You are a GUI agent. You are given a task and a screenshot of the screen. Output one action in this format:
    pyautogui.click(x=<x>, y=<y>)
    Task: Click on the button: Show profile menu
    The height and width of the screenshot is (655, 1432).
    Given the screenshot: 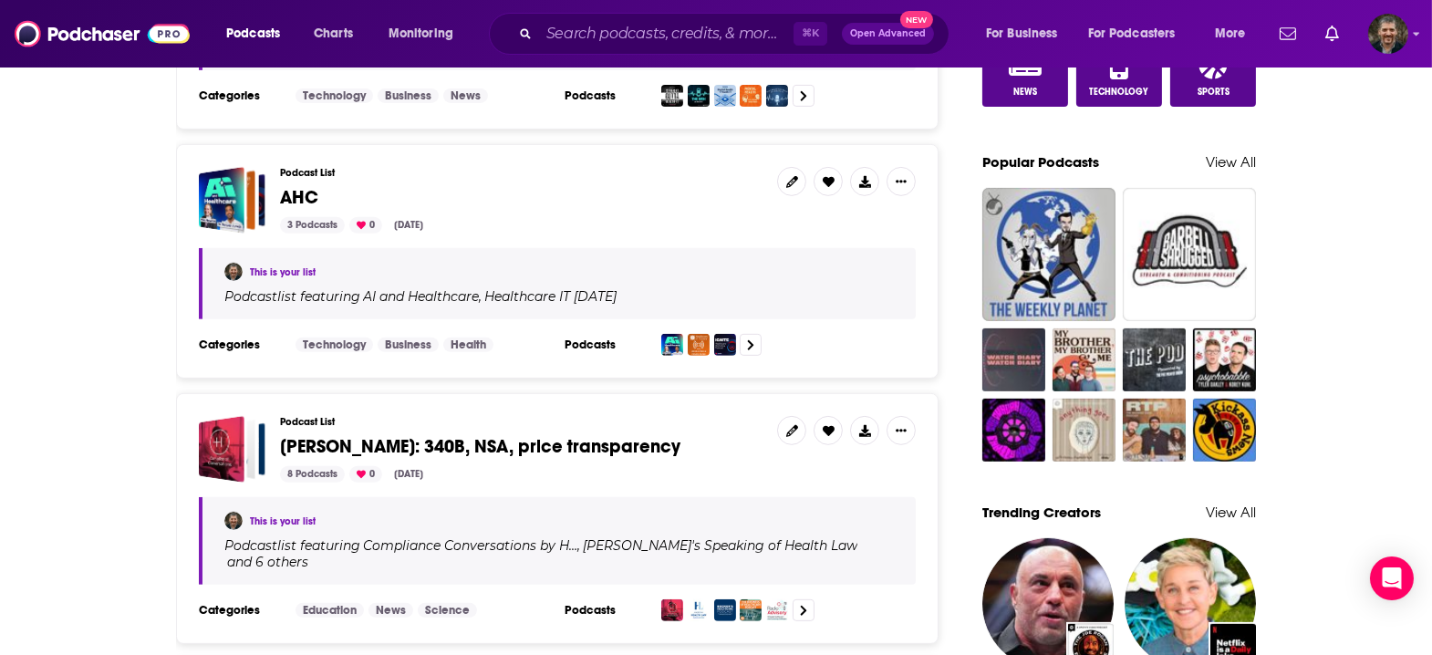 What is the action you would take?
    pyautogui.click(x=1389, y=34)
    